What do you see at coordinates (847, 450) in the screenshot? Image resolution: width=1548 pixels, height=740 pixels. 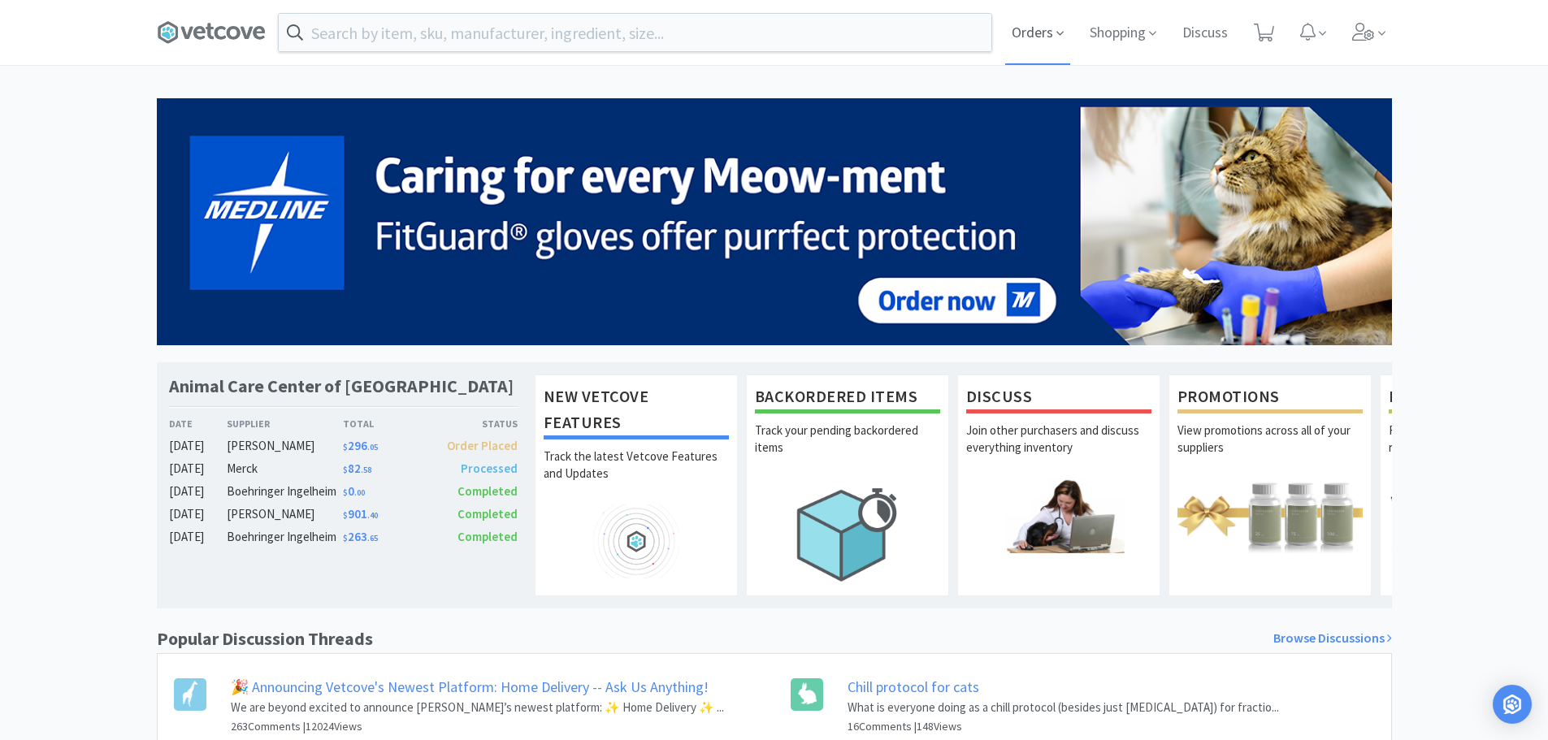 I see `p: Track your pending backordered items` at bounding box center [847, 450].